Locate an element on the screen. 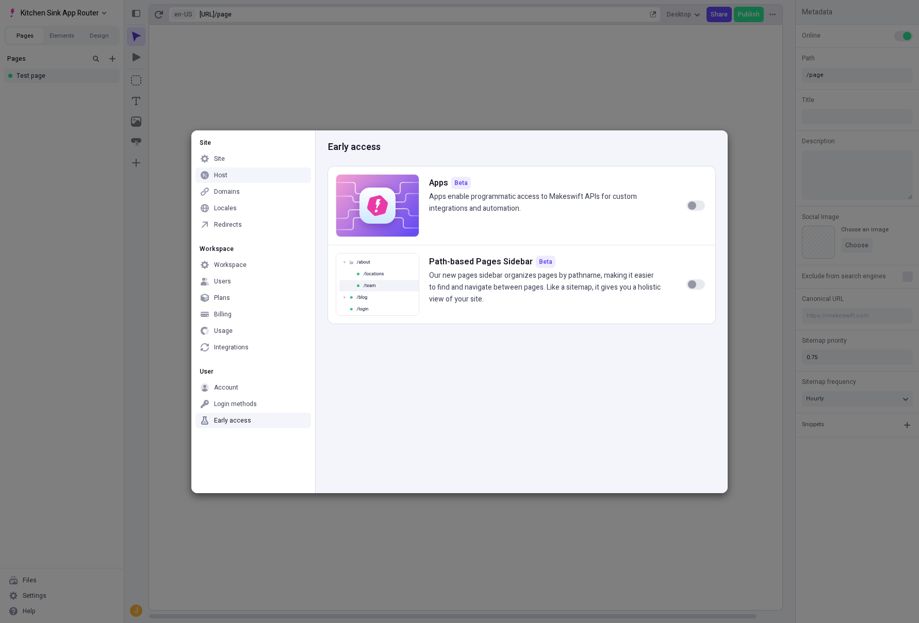  div: Login methods is located at coordinates (235, 404).